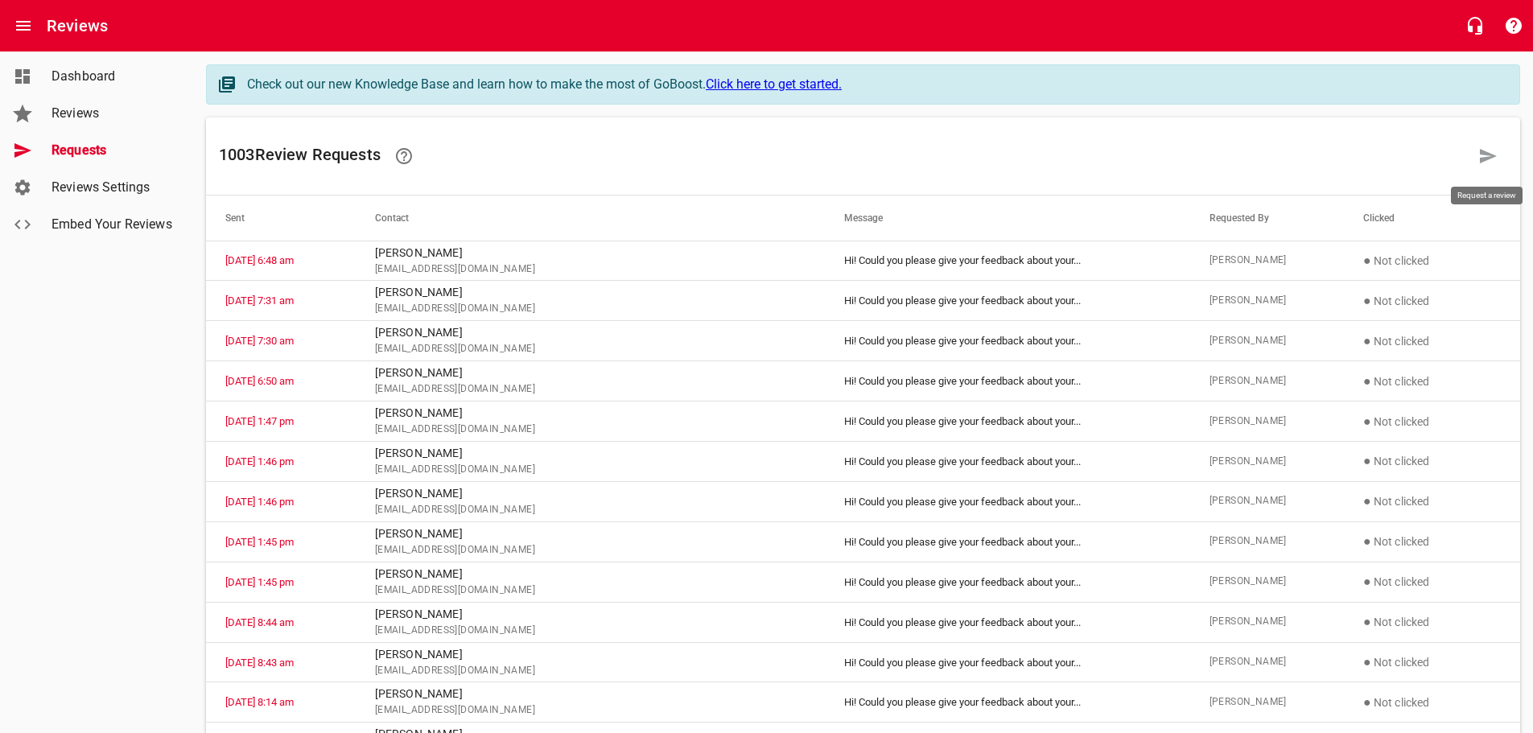 The height and width of the screenshot is (733, 1533). What do you see at coordinates (773, 84) in the screenshot?
I see `a: Click here to get started.` at bounding box center [773, 84].